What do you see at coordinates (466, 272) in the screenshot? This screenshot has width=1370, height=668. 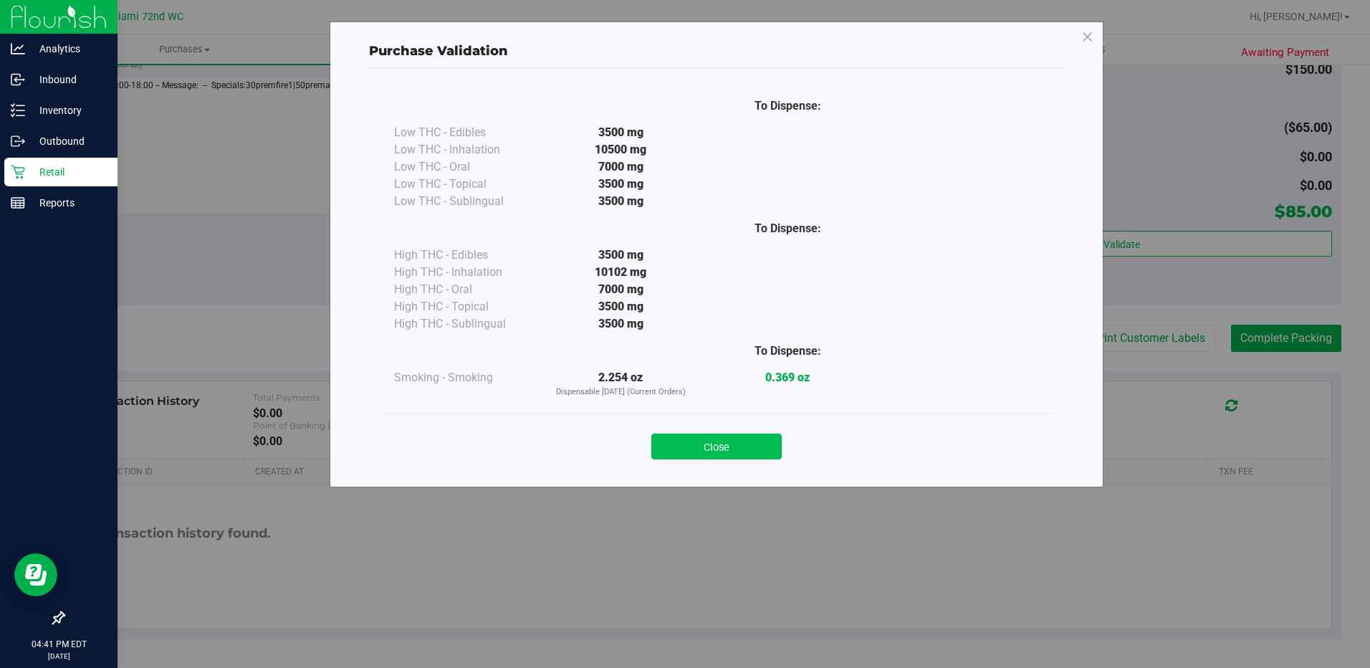 I see `div: High THC - Inhalation` at bounding box center [466, 272].